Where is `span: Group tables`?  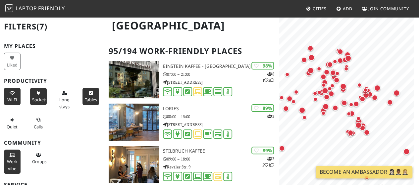
span: Group tables is located at coordinates (39, 162).